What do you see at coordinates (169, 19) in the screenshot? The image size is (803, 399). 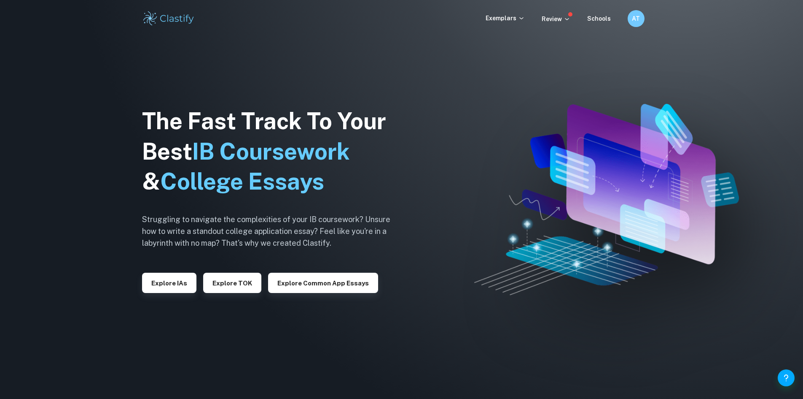 I see `a: Clastify logo` at bounding box center [169, 19].